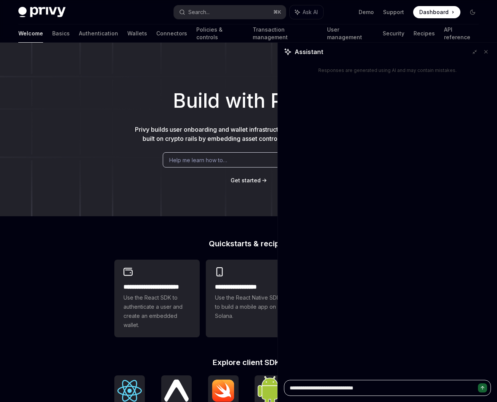  What do you see at coordinates (230, 12) in the screenshot?
I see `button: Search...⌘K` at bounding box center [230, 12].